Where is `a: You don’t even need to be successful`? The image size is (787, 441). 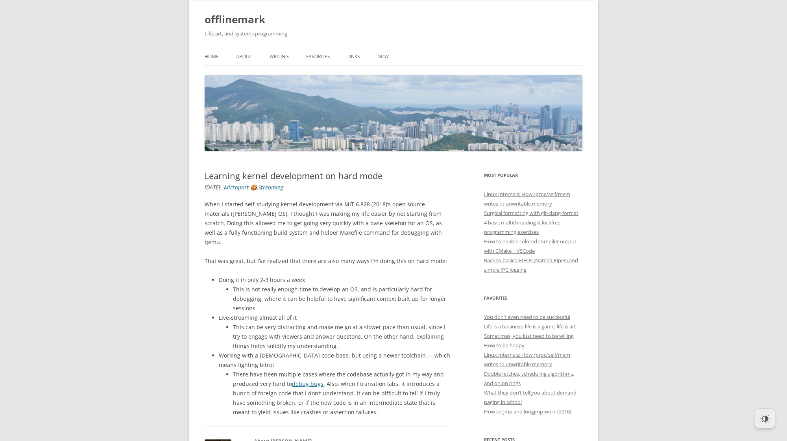
a: You don’t even need to be successful is located at coordinates (527, 317).